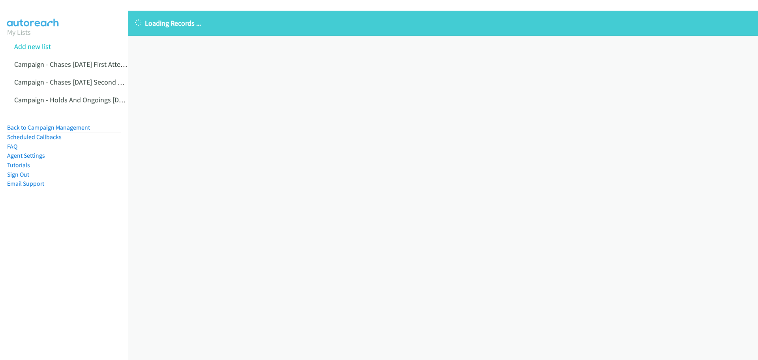 This screenshot has height=360, width=758. I want to click on a: Back to Campaign Management, so click(49, 127).